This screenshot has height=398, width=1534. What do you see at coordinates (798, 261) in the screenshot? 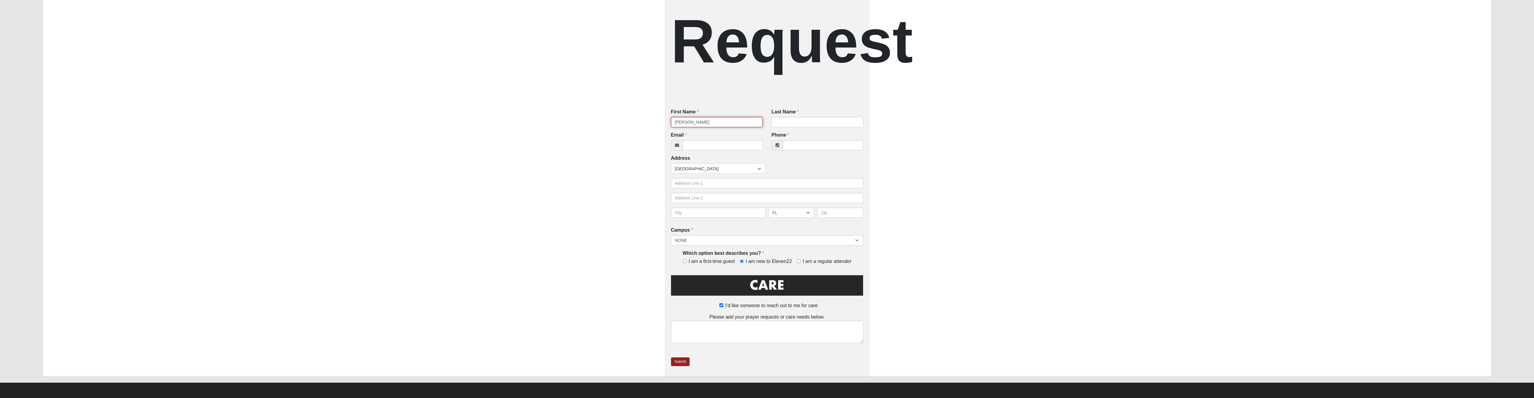
I see `input: I am a regular attender` at bounding box center [798, 261].